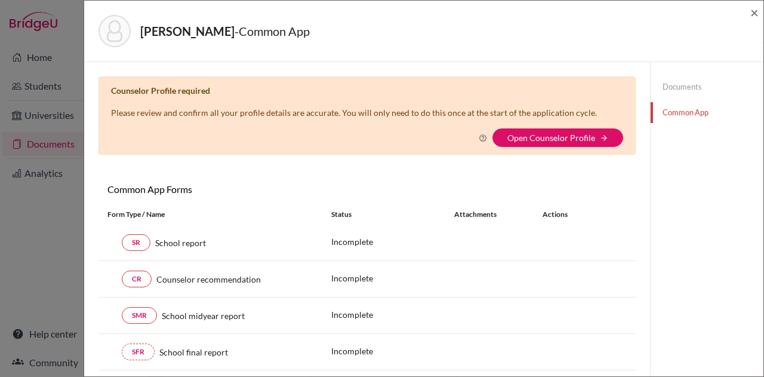 The width and height of the screenshot is (764, 377). I want to click on span: School final report, so click(193, 351).